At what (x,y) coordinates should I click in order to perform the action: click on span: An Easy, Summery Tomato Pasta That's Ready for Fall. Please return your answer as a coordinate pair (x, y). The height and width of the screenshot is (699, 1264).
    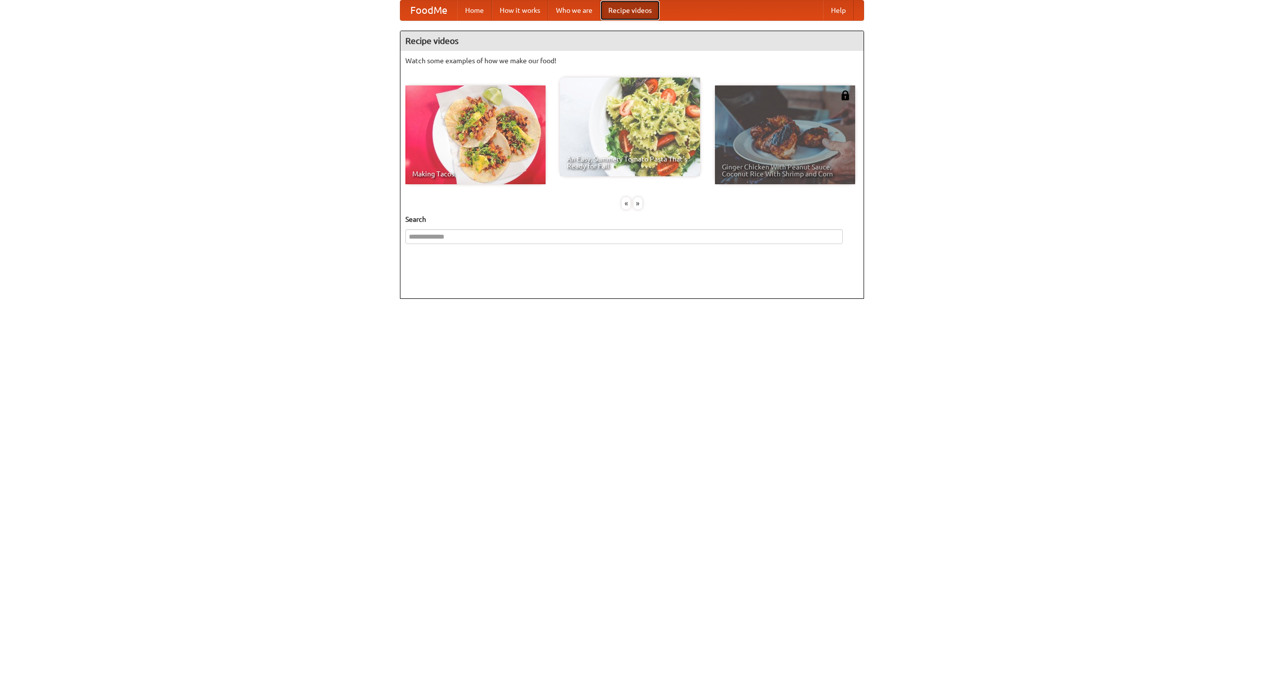
    Looking at the image, I should click on (630, 162).